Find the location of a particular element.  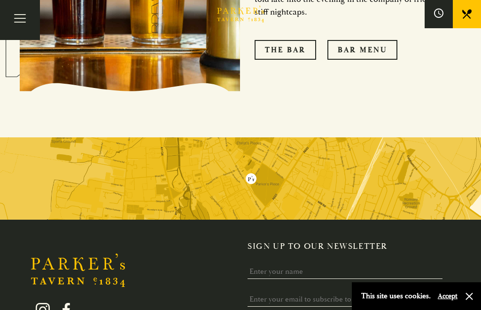

p: This site uses cookies. is located at coordinates (396, 296).